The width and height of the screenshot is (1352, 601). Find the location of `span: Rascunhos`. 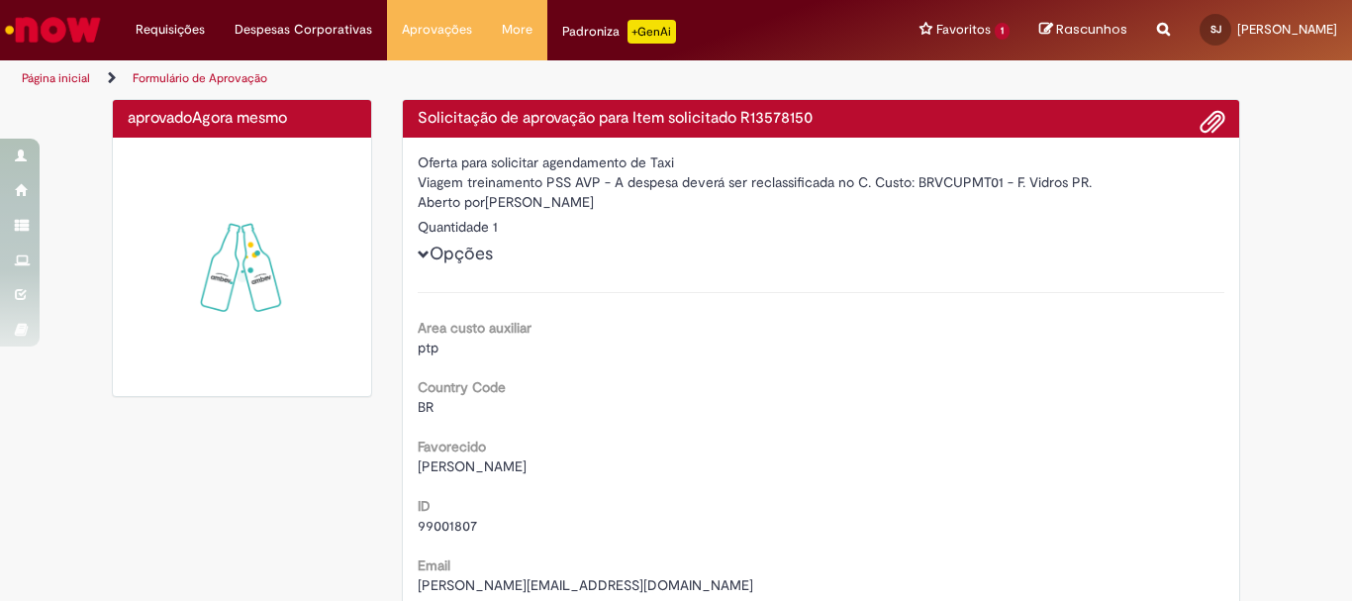

span: Rascunhos is located at coordinates (1092, 29).